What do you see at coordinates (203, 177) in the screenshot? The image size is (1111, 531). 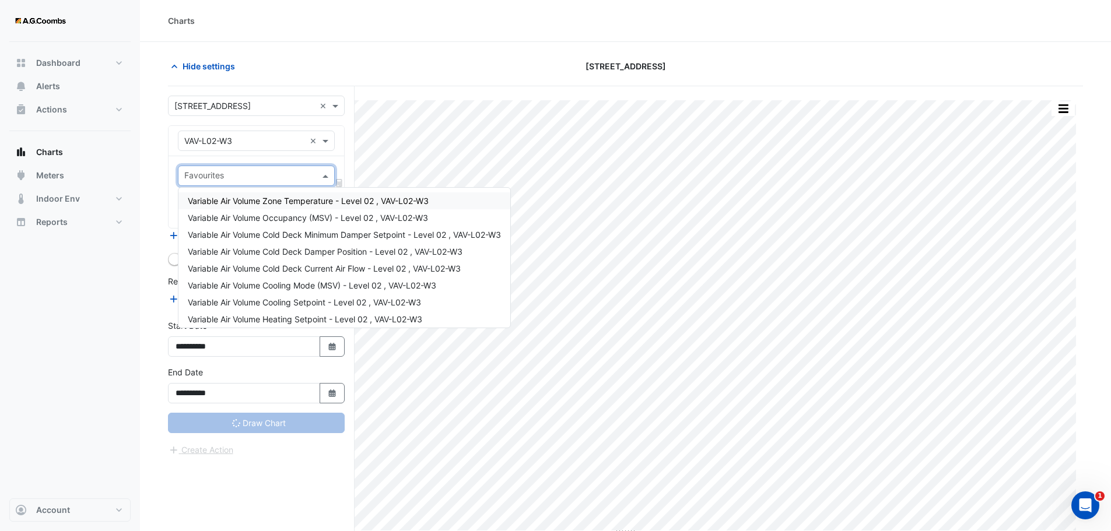 I see `div: Favourites` at bounding box center [203, 177].